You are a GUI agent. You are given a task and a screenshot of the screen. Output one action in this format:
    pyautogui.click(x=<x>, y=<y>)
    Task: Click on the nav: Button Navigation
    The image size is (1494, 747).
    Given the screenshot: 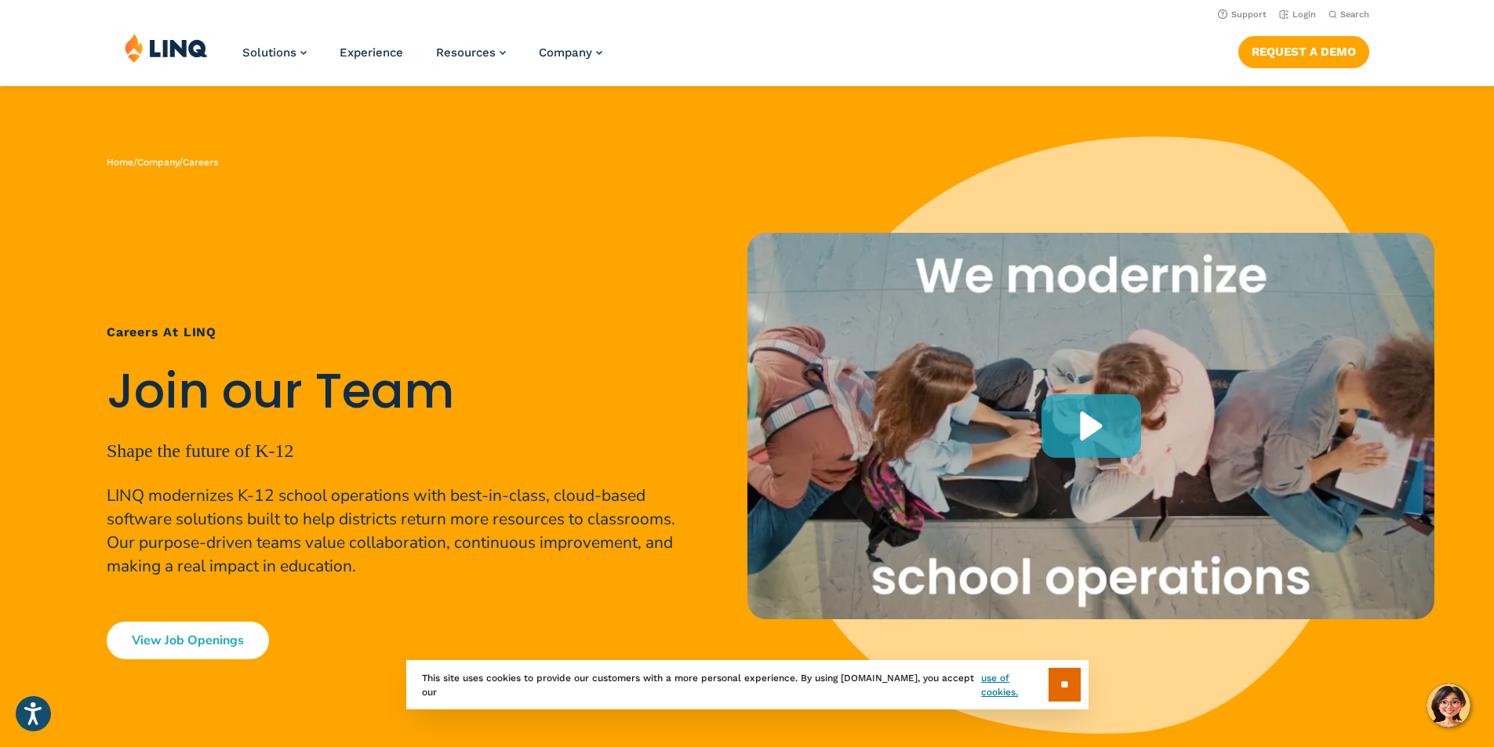 What is the action you would take?
    pyautogui.click(x=1303, y=50)
    